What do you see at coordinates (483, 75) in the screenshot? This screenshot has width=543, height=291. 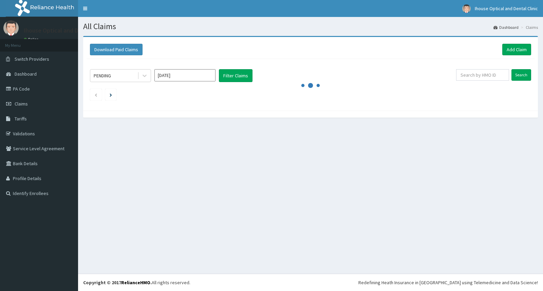 I see `input: Search by HMO ID` at bounding box center [483, 75].